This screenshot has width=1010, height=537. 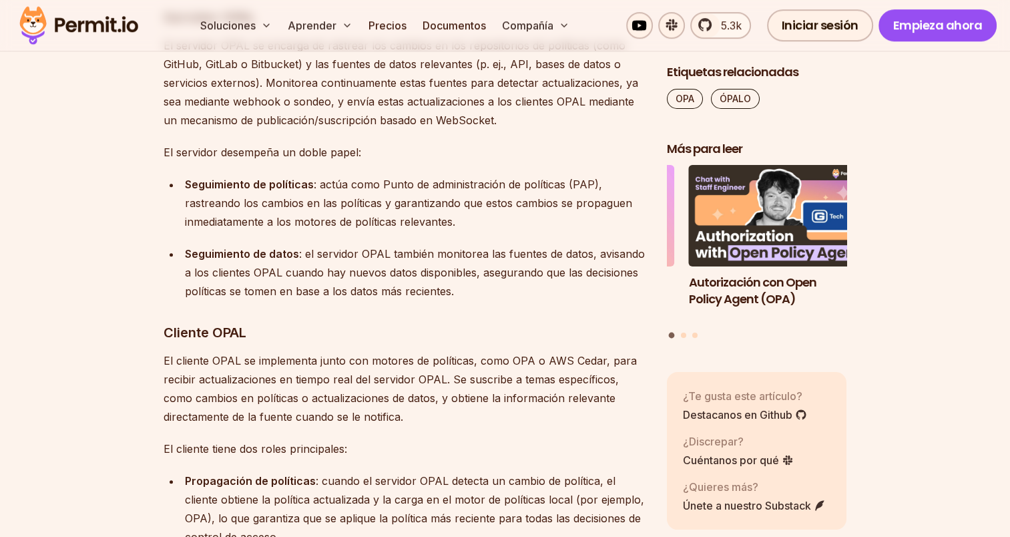 What do you see at coordinates (584, 245) in the screenshot?
I see `li: 3 de 3` at bounding box center [584, 245].